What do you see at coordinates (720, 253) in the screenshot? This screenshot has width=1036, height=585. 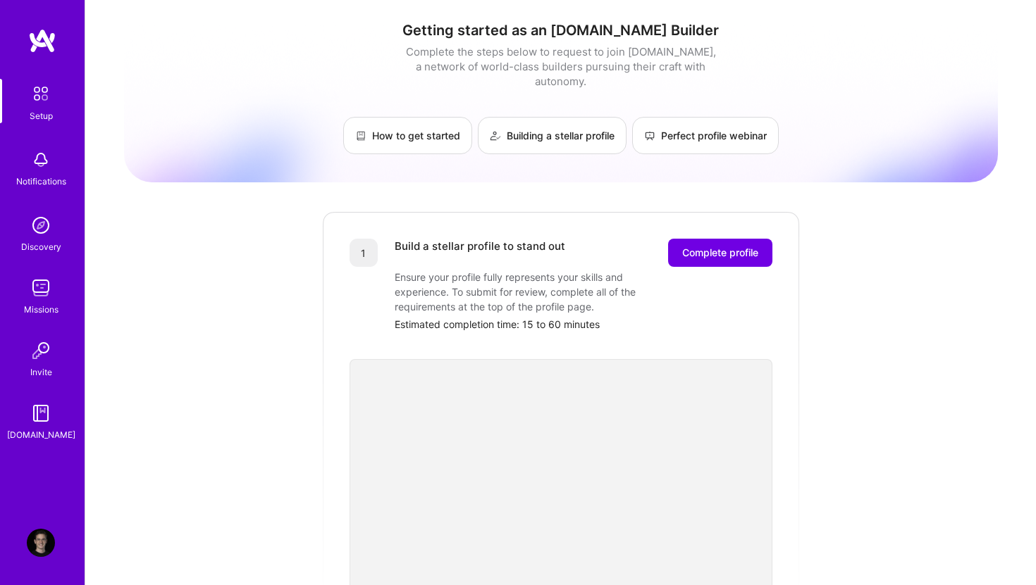 I see `button: Complete profile` at bounding box center [720, 253].